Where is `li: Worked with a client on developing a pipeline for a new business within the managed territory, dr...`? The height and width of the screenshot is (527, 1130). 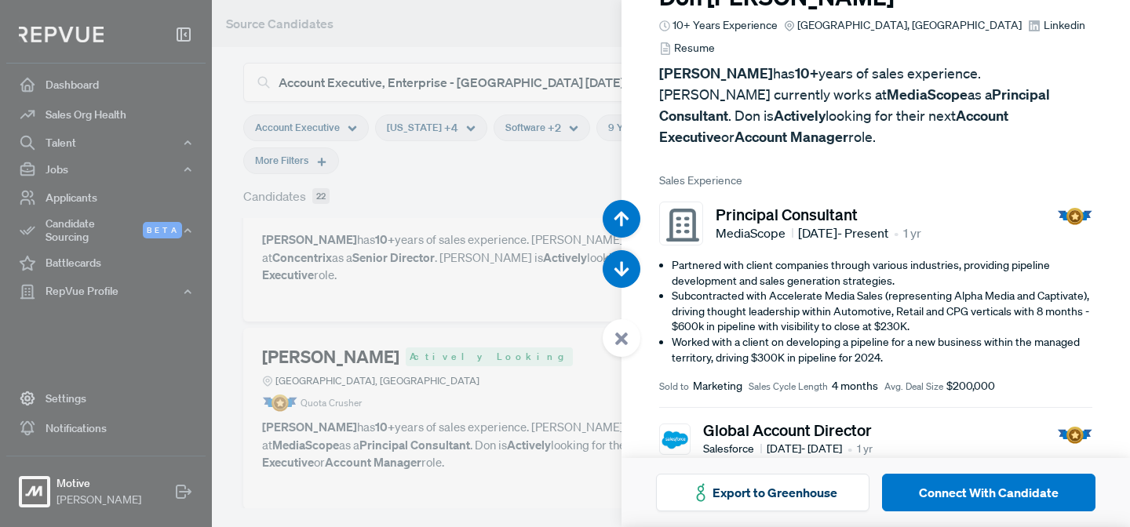
li: Worked with a client on developing a pipeline for a new business within the managed territory, dr... is located at coordinates (882, 350).